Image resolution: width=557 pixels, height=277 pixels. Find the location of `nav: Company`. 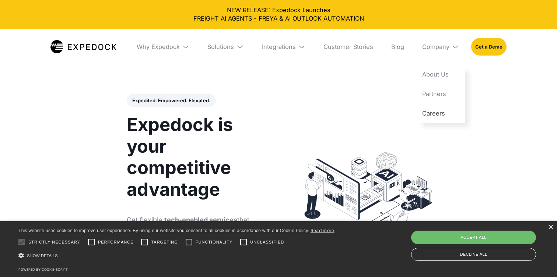

nav: Company is located at coordinates (440, 94).